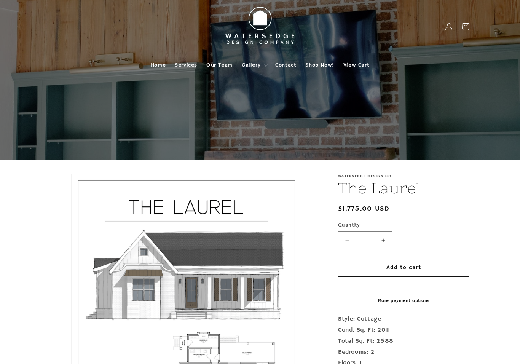 The height and width of the screenshot is (364, 520). Describe the element at coordinates (285, 65) in the screenshot. I see `span: Contact` at that location.